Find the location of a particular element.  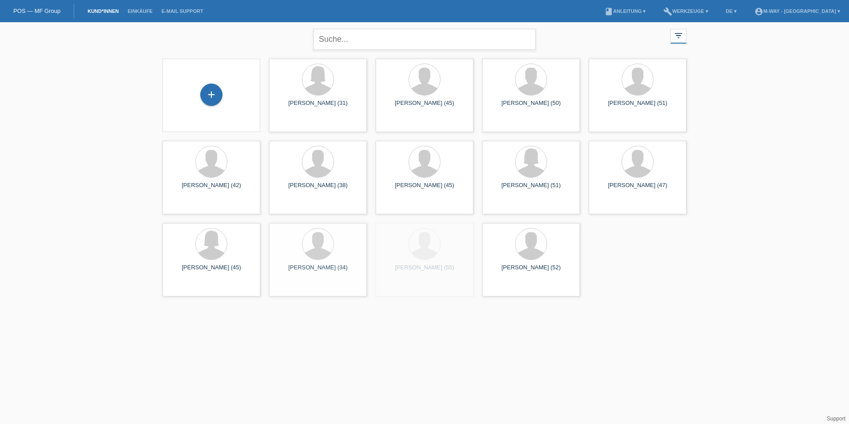

a: buildWerkzeuge ▾ is located at coordinates (686, 11).